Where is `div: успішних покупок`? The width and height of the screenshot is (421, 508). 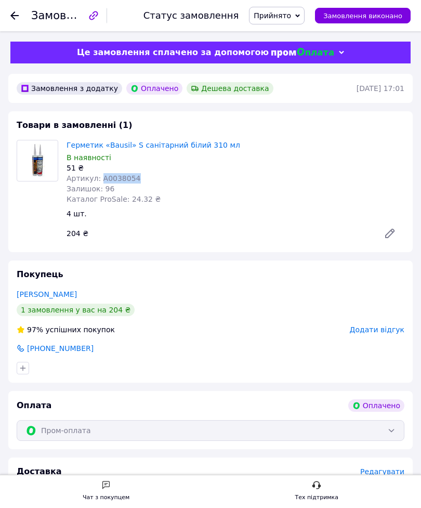 div: успішних покупок is located at coordinates (66, 330).